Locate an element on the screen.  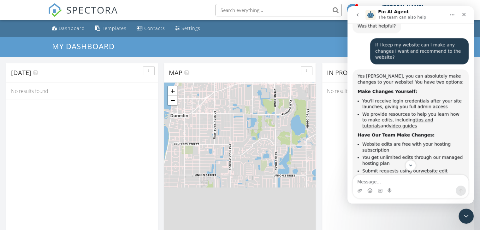
li: We provide resources to help you learn how to make edits, including and is located at coordinates (65, 114).